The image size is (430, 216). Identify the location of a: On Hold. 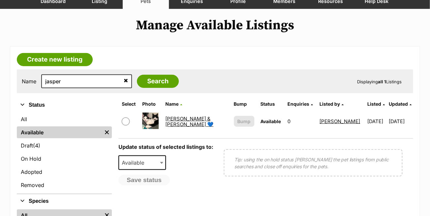
(64, 159).